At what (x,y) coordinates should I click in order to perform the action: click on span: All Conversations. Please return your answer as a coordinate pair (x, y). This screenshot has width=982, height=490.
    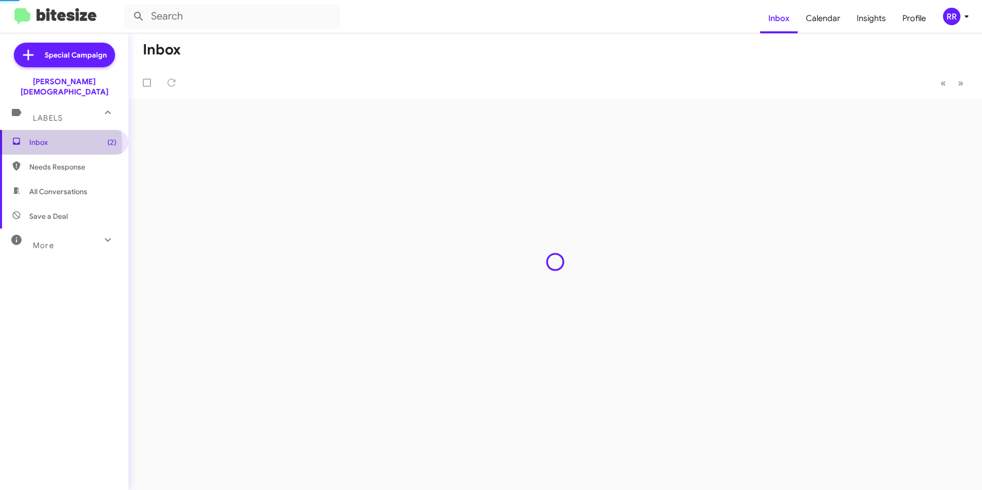
    Looking at the image, I should click on (58, 192).